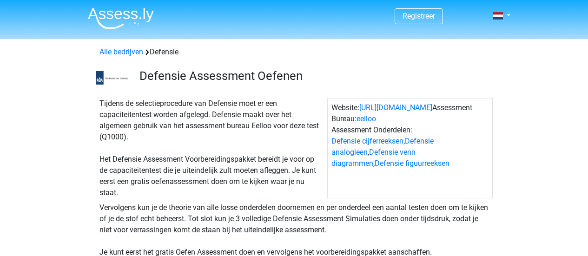 The image size is (588, 256). What do you see at coordinates (383, 146) in the screenshot?
I see `a: Defensie analogieen` at bounding box center [383, 146].